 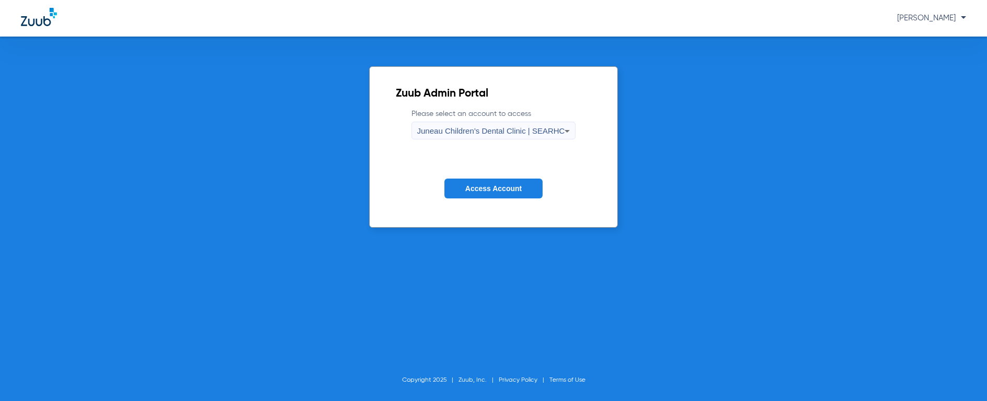 I want to click on span: Juneau Children’s Dental Clinic | SEARHC, so click(x=491, y=131).